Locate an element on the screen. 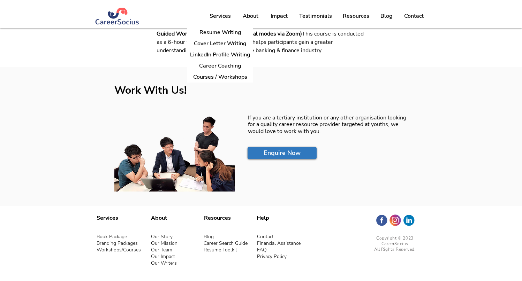 This screenshot has height=281, width=522. a: Enquire Now is located at coordinates (282, 153).